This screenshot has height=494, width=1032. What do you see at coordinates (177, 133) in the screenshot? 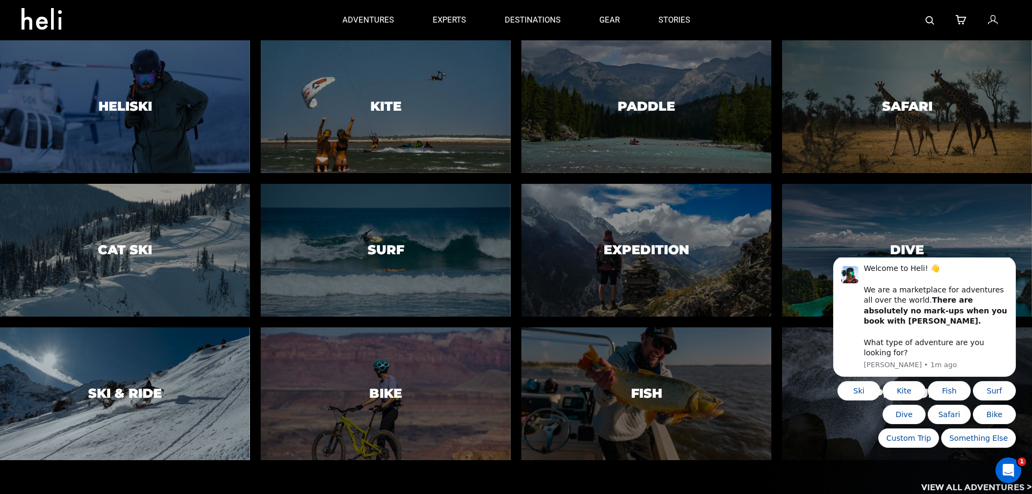
I see `button: Quick reply: Surf` at bounding box center [177, 133].